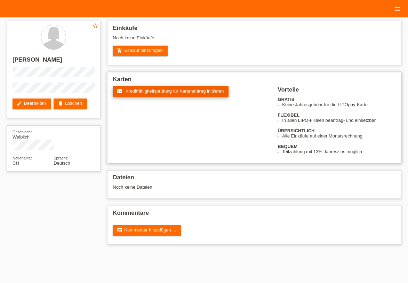  Describe the element at coordinates (16, 163) in the screenshot. I see `span: Schweiz` at that location.